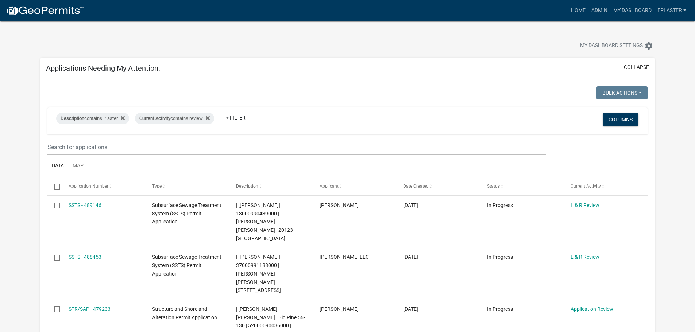  Describe the element at coordinates (591, 309) in the screenshot. I see `a: Application Review` at that location.